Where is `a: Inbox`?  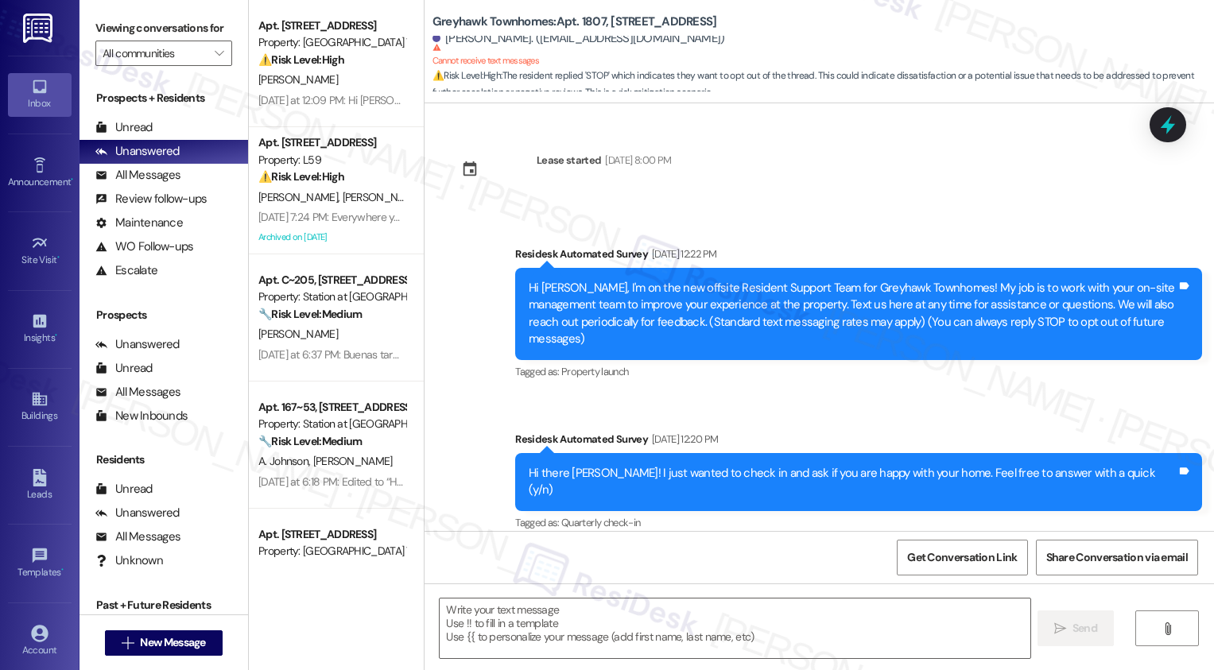 a: Inbox is located at coordinates (40, 95).